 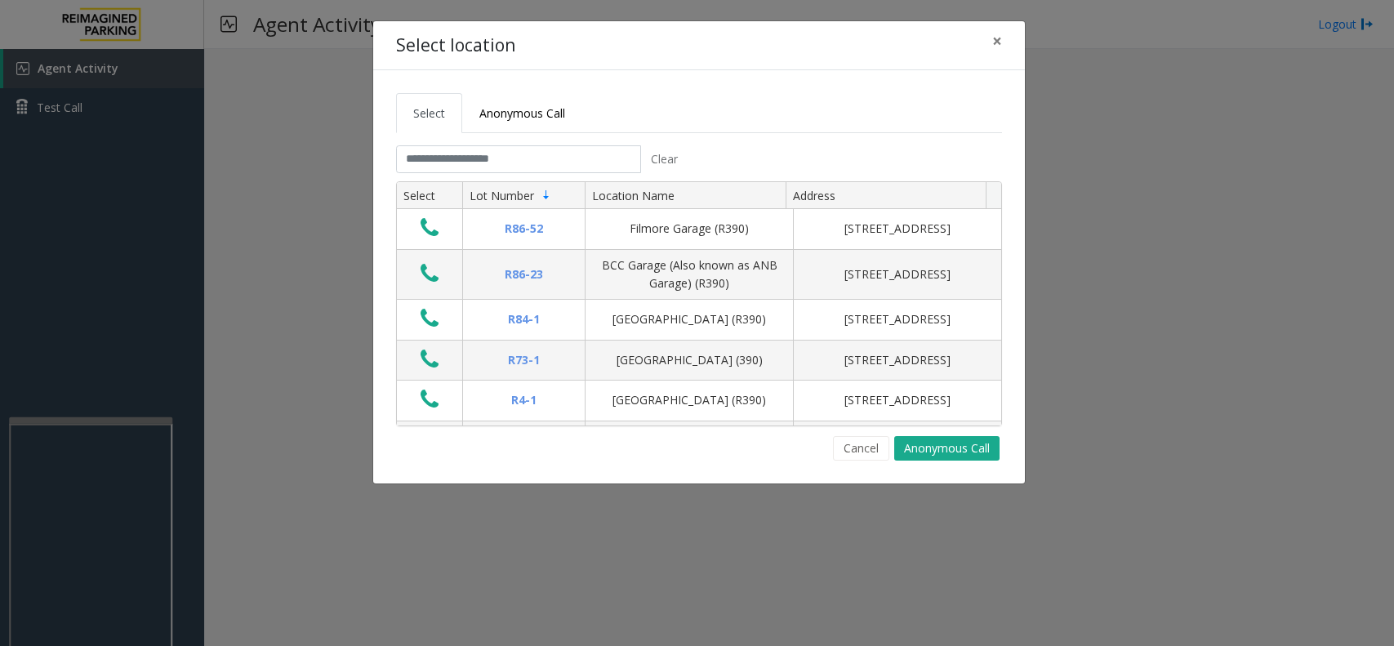 I want to click on div: Data table, so click(x=699, y=304).